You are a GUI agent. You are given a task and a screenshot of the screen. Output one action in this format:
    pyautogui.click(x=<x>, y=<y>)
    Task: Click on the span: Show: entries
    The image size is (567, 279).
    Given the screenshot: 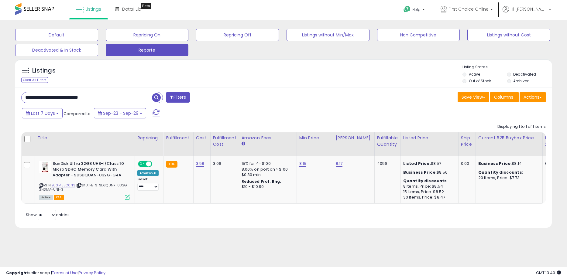 What is the action you would take?
    pyautogui.click(x=48, y=215)
    